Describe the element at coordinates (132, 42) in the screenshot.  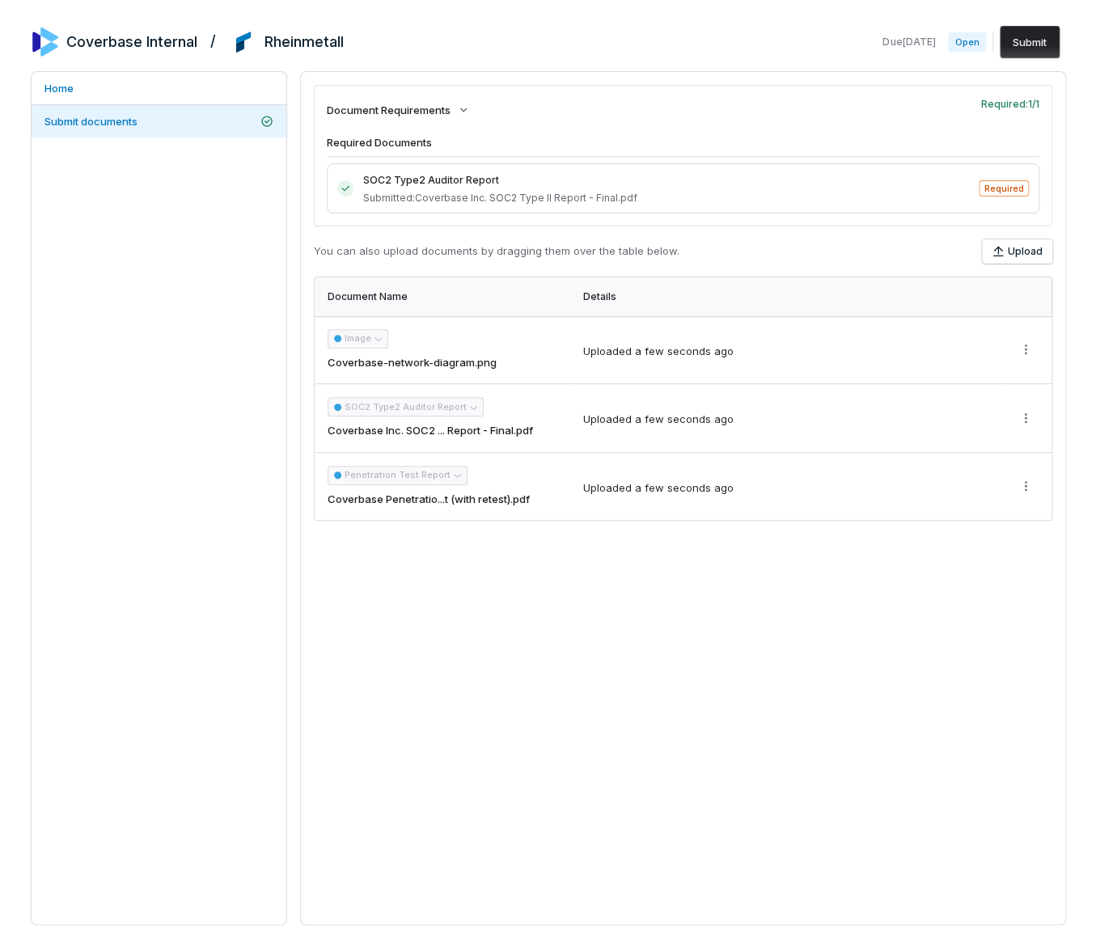
I see `h2: Coverbase Internal` at that location.